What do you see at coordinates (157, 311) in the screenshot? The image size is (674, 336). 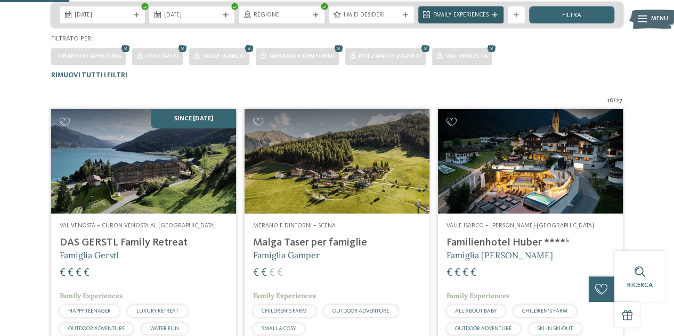 I see `span: LUXURY RETREAT` at bounding box center [157, 311].